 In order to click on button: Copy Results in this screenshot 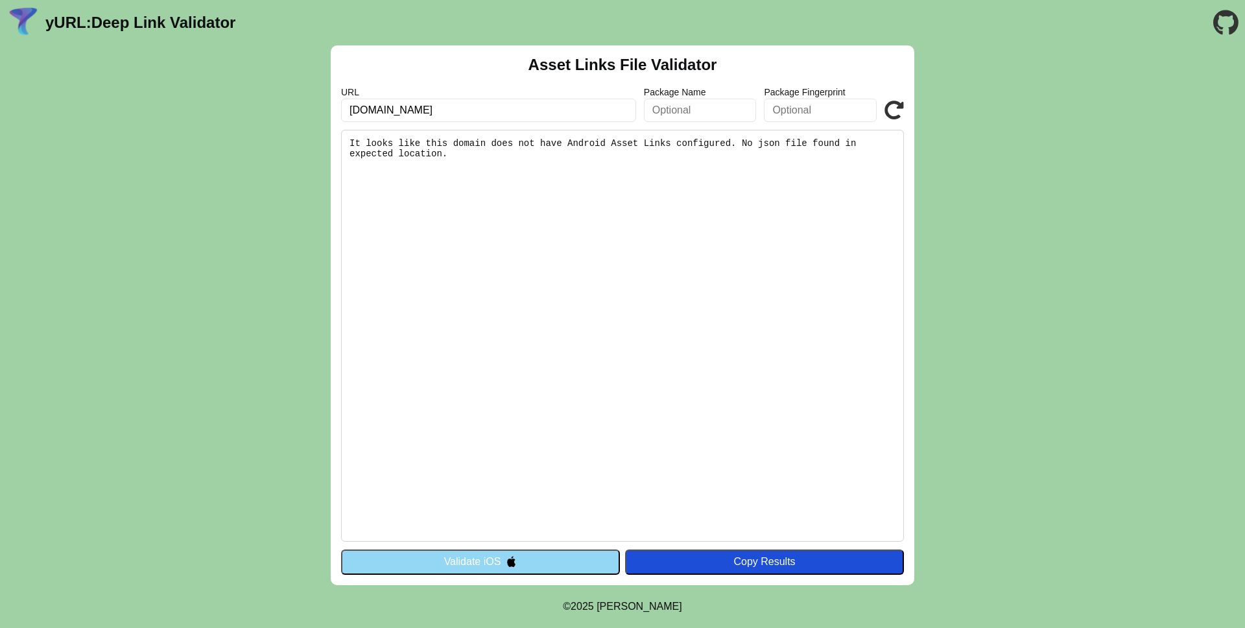, I will do `click(765, 562)`.